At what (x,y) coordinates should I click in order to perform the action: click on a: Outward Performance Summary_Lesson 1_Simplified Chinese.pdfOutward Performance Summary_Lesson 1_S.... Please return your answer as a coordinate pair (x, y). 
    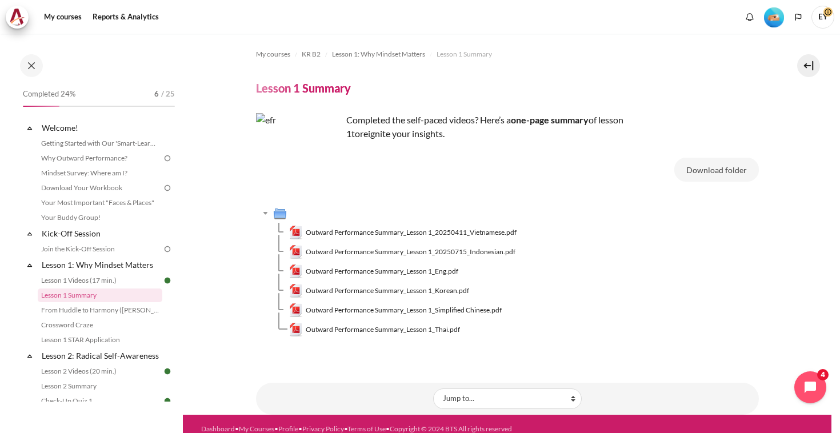
    Looking at the image, I should click on (395, 310).